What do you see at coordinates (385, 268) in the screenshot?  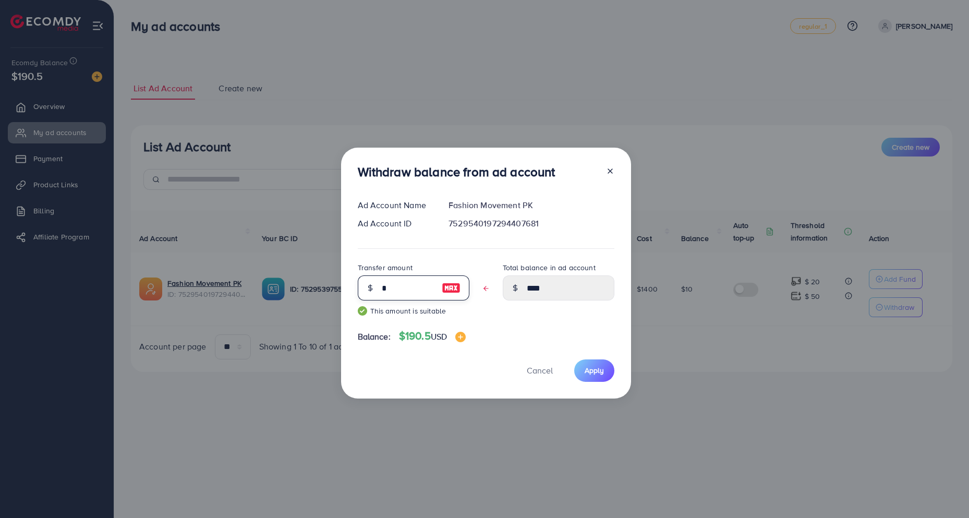 I see `label: Transfer amount` at bounding box center [385, 268].